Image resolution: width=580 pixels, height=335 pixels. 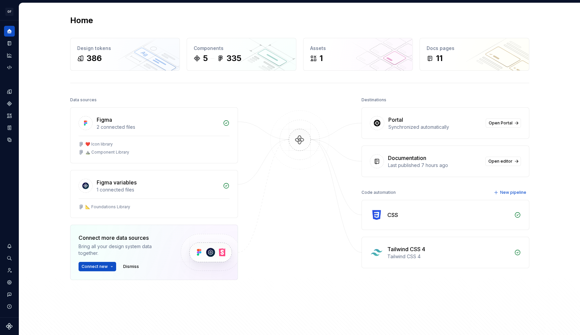 What do you see at coordinates (374, 100) in the screenshot?
I see `div: Destinations` at bounding box center [374, 100].